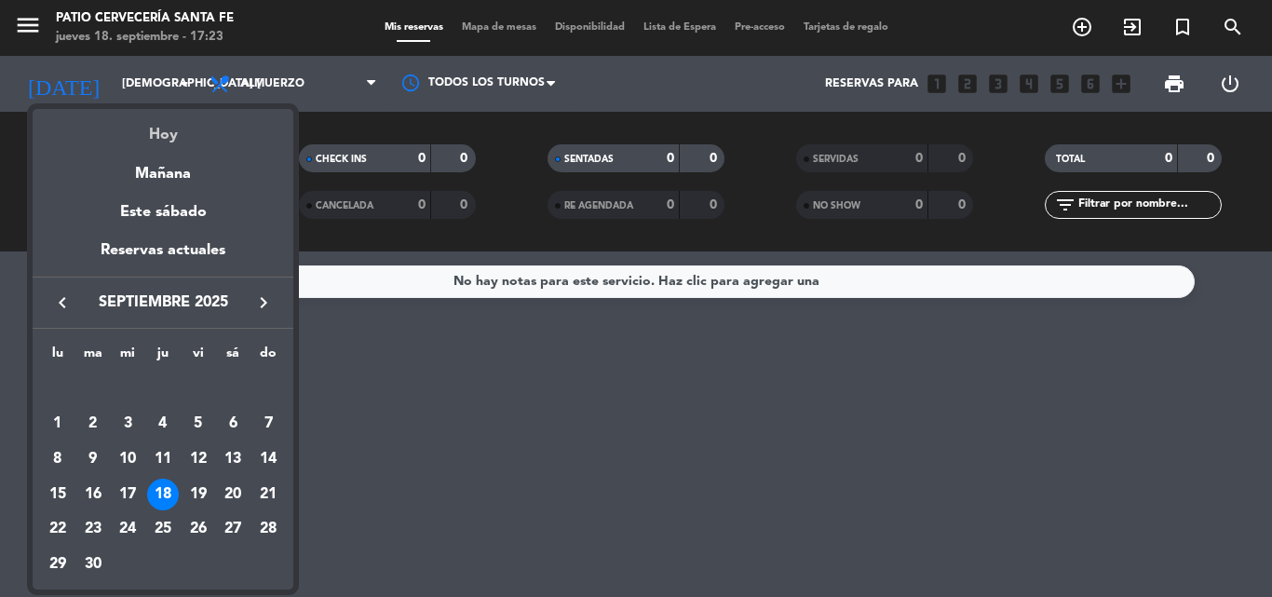 This screenshot has height=597, width=1272. I want to click on td: 19 de septiembre de 2025, so click(198, 494).